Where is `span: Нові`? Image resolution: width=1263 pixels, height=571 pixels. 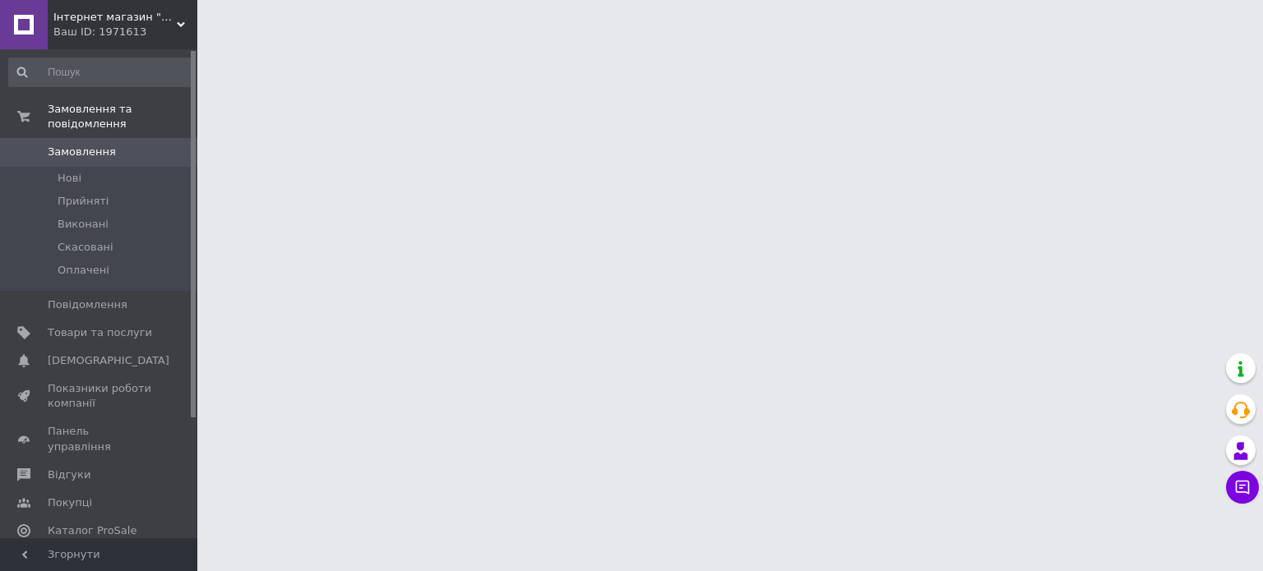
span: Нові is located at coordinates (69, 178).